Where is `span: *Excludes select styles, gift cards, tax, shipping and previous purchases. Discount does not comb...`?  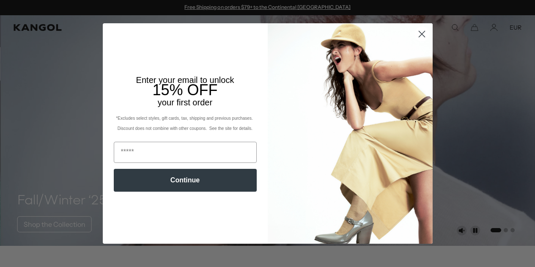
span: *Excludes select styles, gift cards, tax, shipping and previous purchases. Discount does not comb... is located at coordinates (185, 123).